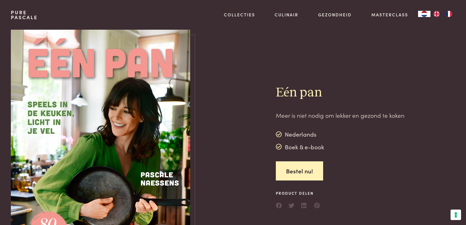  Describe the element at coordinates (340, 115) in the screenshot. I see `p: Meer is niet nodig om lekker en gezond te koken` at that location.